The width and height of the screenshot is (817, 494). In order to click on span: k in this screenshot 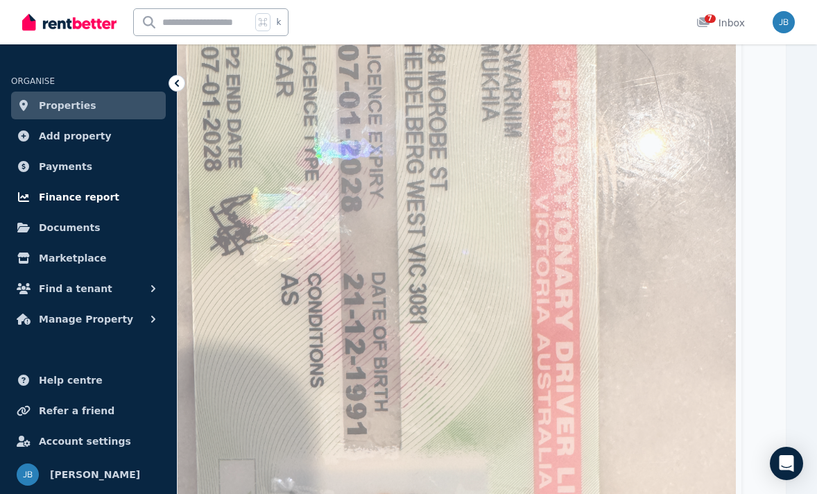, I will do `click(278, 22)`.